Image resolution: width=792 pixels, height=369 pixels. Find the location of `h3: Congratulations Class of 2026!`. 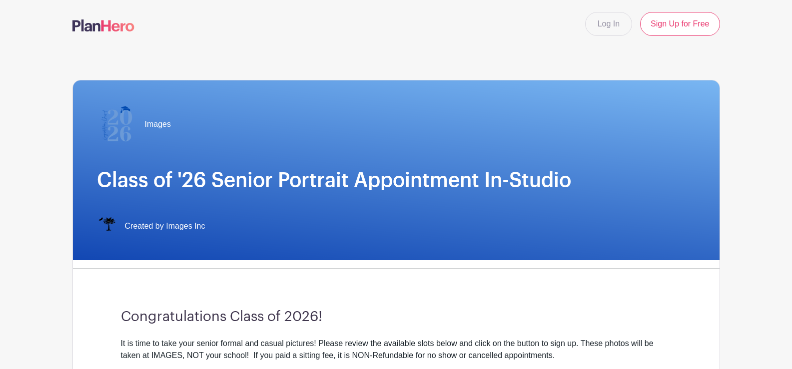

h3: Congratulations Class of 2026! is located at coordinates (396, 317).